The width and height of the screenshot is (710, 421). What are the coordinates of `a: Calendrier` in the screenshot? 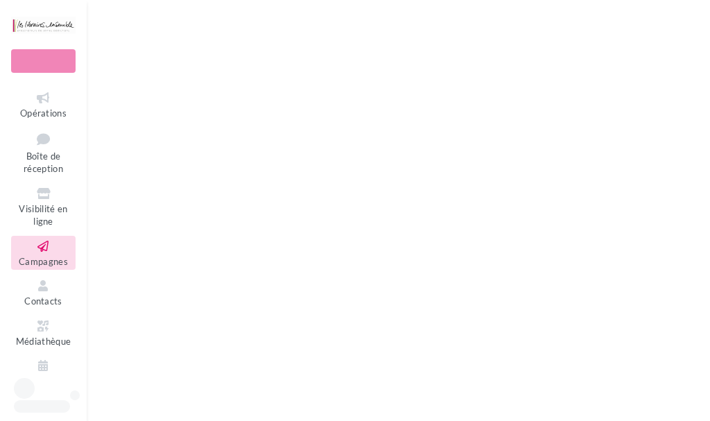 It's located at (43, 372).